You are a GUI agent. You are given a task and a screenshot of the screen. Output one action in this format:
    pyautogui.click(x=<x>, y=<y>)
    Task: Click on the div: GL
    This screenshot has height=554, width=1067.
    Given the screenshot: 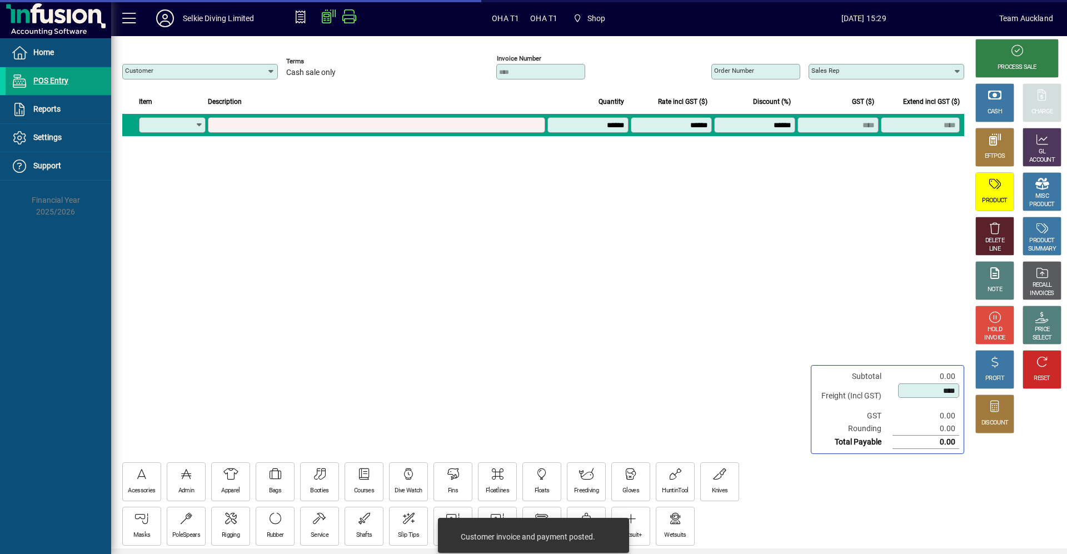 What is the action you would take?
    pyautogui.click(x=1042, y=152)
    